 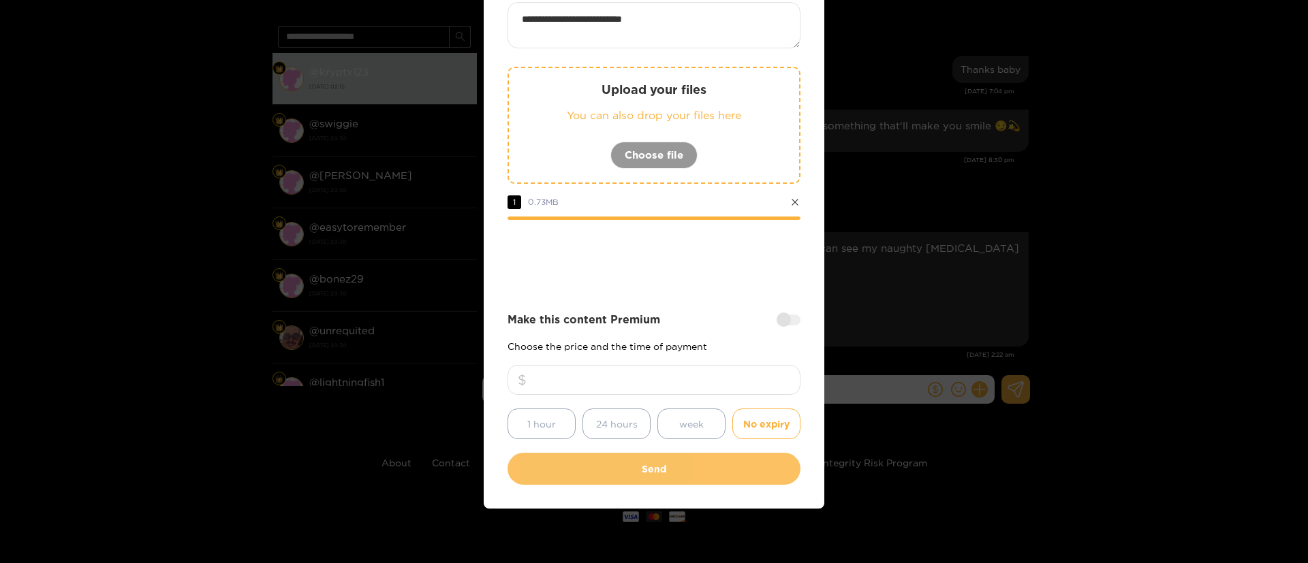 What do you see at coordinates (692, 424) in the screenshot?
I see `button: week` at bounding box center [692, 424].